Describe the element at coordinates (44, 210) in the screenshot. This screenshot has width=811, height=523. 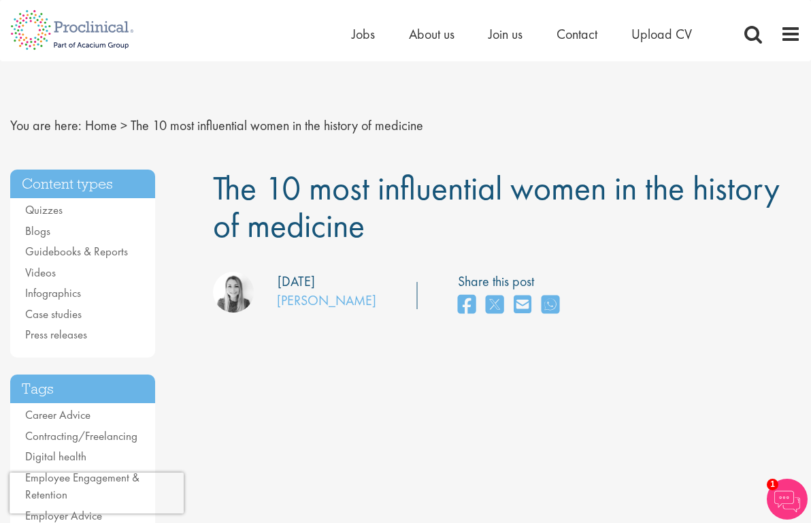
I see `a: Quizzes` at that location.